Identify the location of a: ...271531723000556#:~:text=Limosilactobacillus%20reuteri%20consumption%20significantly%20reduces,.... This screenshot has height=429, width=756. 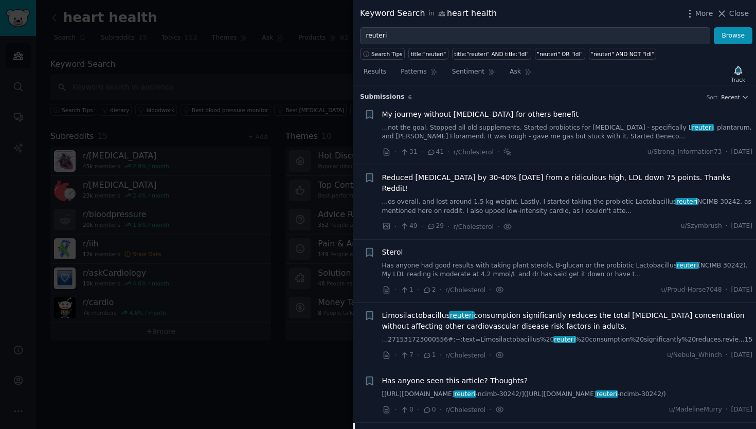
(567, 340).